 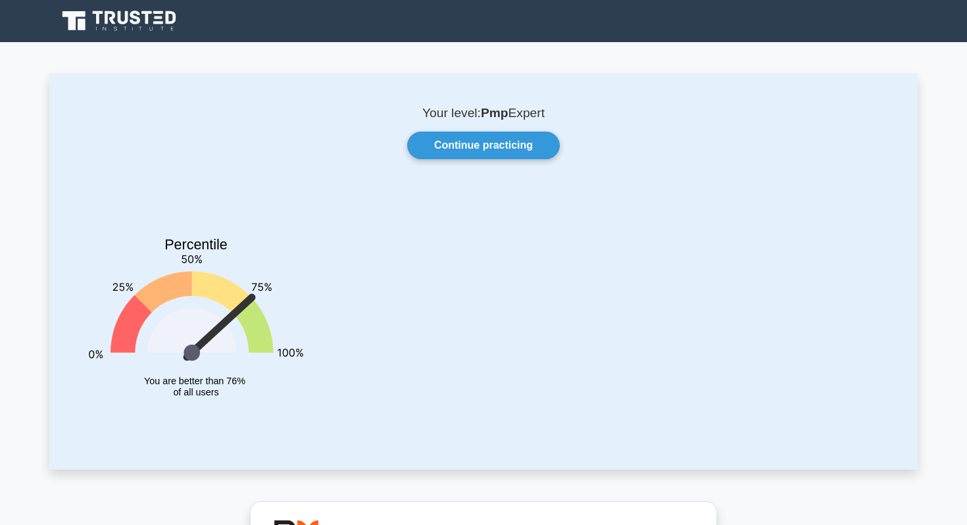 What do you see at coordinates (195, 393) in the screenshot?
I see `tspan: of all users` at bounding box center [195, 393].